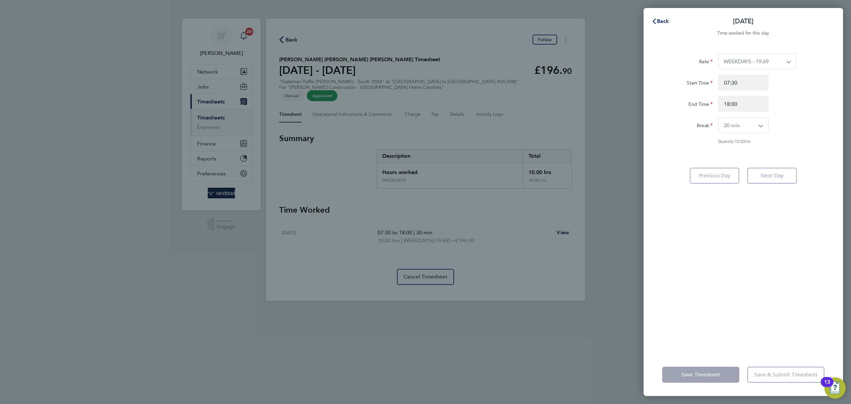  What do you see at coordinates (740, 141) in the screenshot?
I see `span: 10.00` at bounding box center [740, 141].